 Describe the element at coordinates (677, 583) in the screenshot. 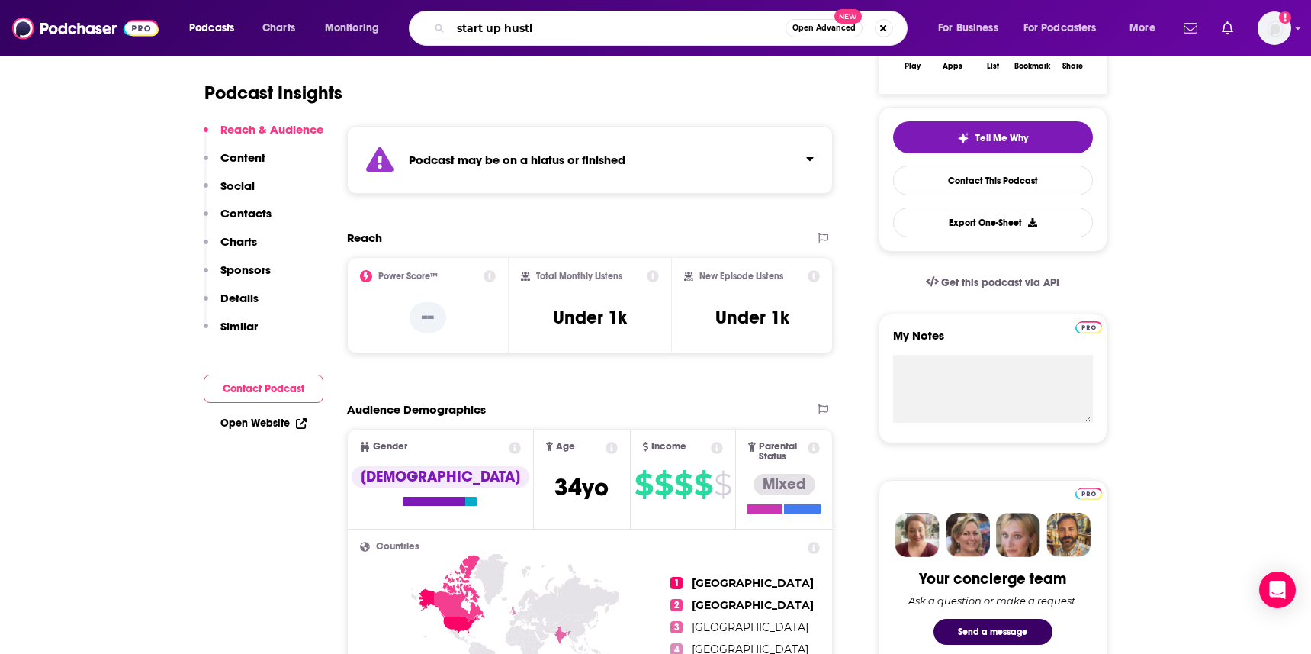

I see `span: 1` at that location.